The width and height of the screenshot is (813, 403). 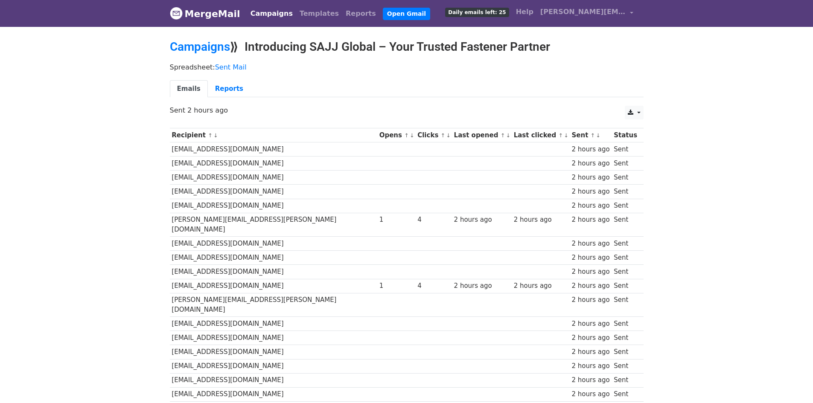 What do you see at coordinates (396, 135) in the screenshot?
I see `th: Opens` at bounding box center [396, 135].